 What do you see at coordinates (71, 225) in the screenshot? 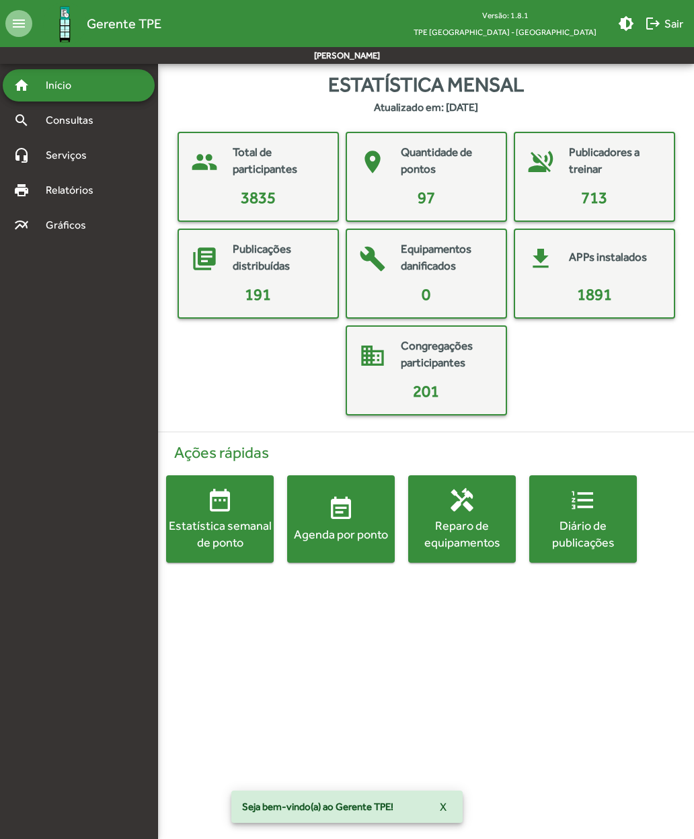
I see `span: Gráficos` at bounding box center [71, 225].